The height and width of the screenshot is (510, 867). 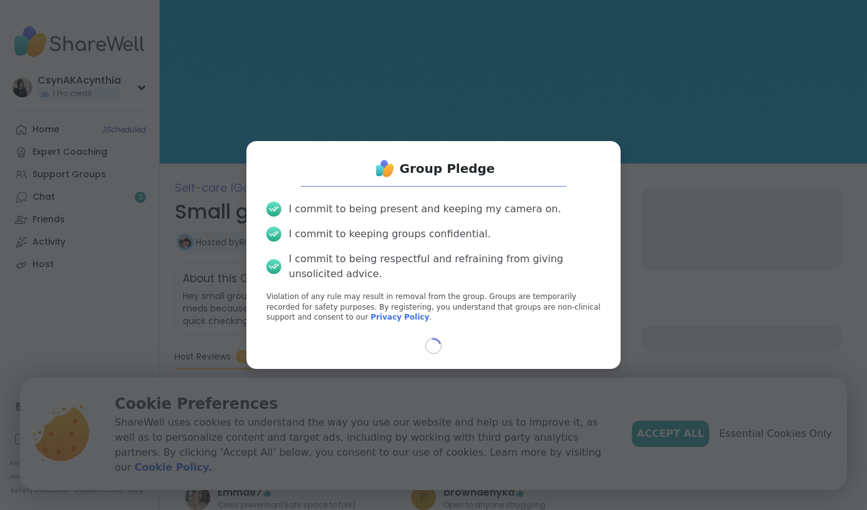 I want to click on h1: Group Pledge, so click(x=447, y=168).